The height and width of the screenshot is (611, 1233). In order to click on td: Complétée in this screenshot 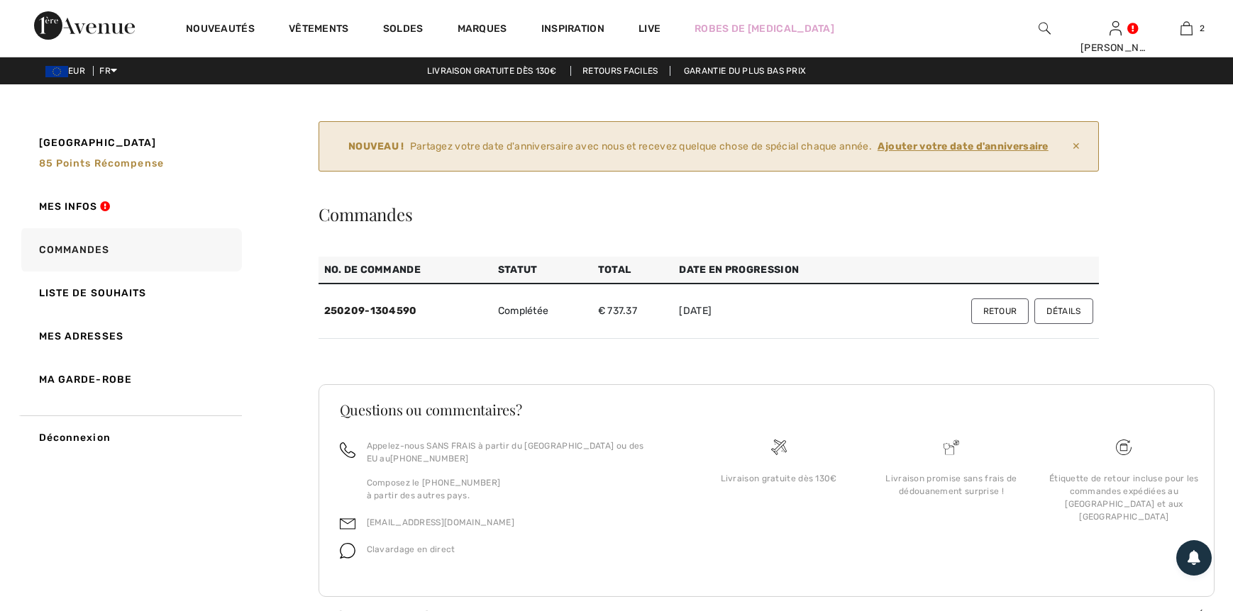, I will do `click(542, 311)`.